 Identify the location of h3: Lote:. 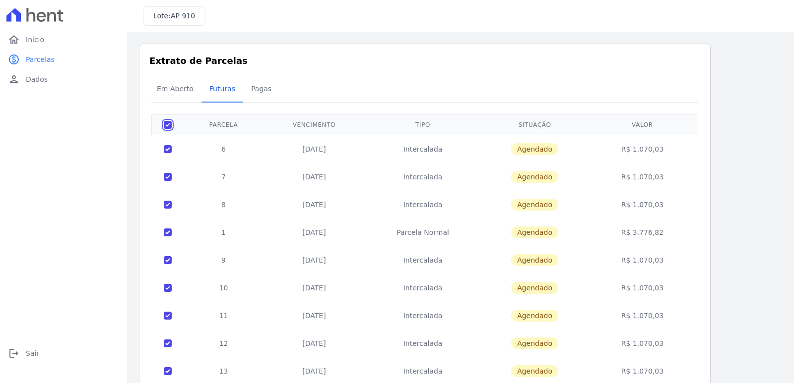
(174, 16).